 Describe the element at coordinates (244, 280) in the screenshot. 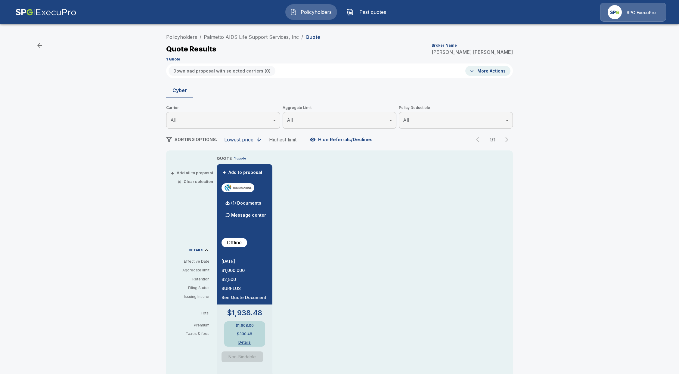

I see `p: $2,500` at that location.